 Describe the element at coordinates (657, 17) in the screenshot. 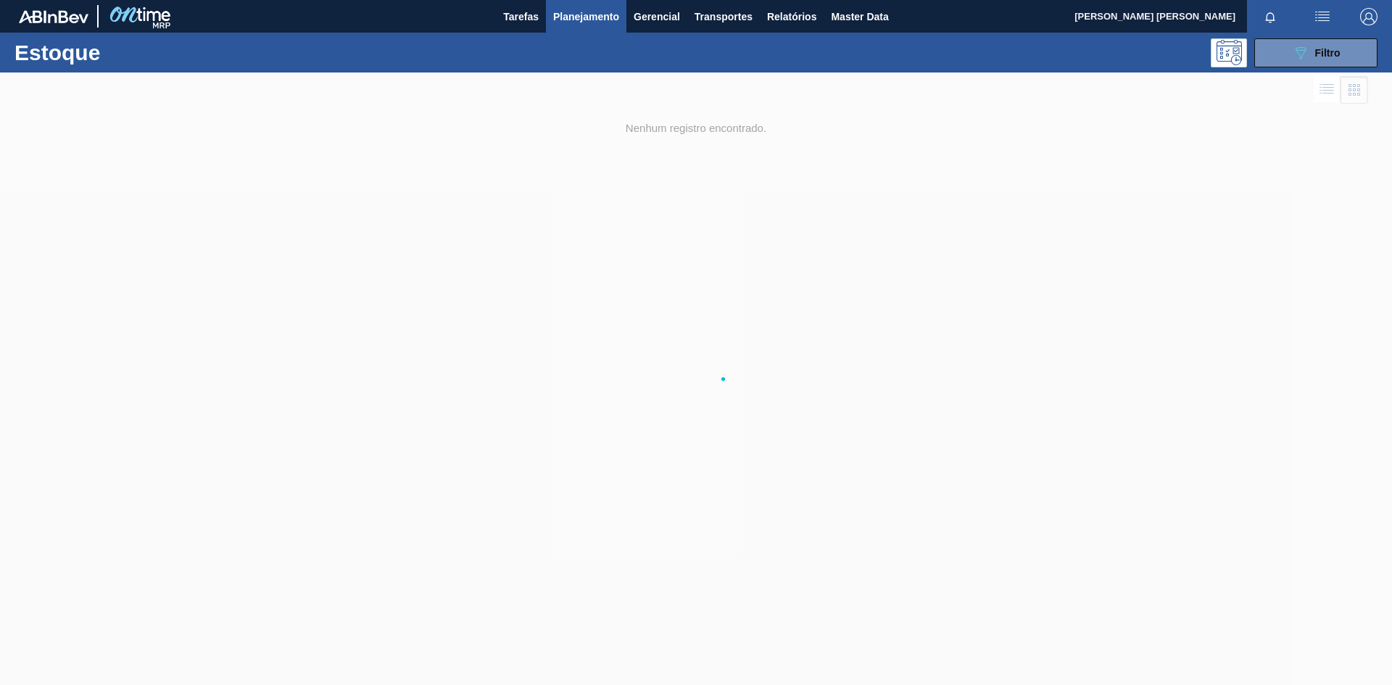

I see `span: Gerencial` at that location.